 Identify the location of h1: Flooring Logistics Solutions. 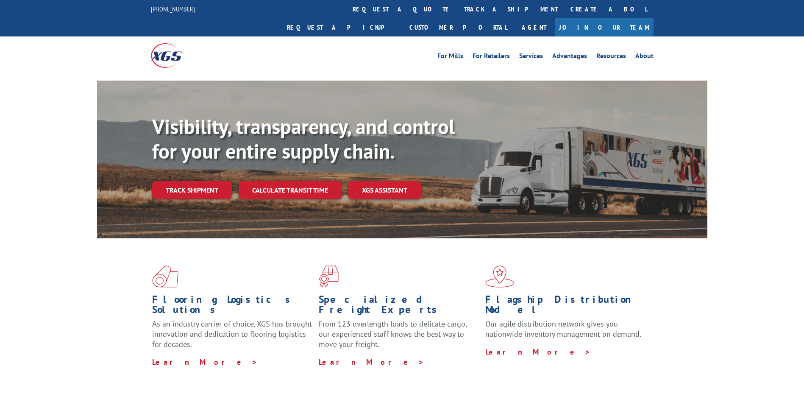
(232, 307).